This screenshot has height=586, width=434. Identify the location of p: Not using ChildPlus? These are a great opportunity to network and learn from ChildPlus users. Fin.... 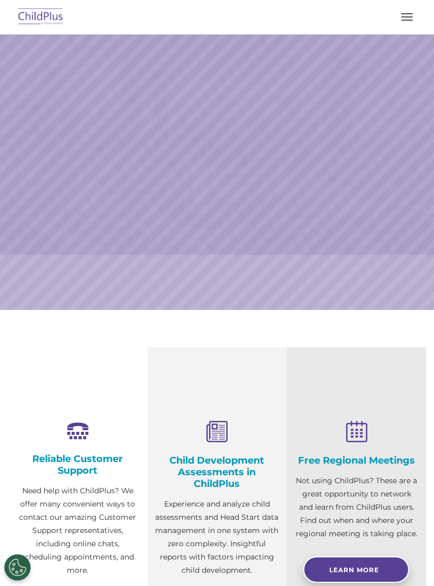
(357, 507).